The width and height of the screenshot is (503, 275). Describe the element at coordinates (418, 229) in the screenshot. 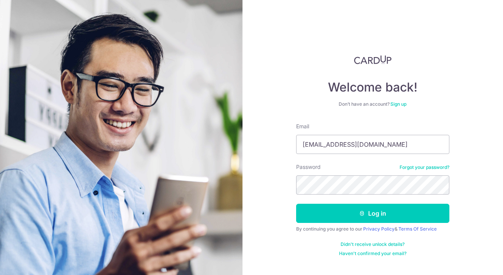

I see `a: Terms Of Service` at that location.